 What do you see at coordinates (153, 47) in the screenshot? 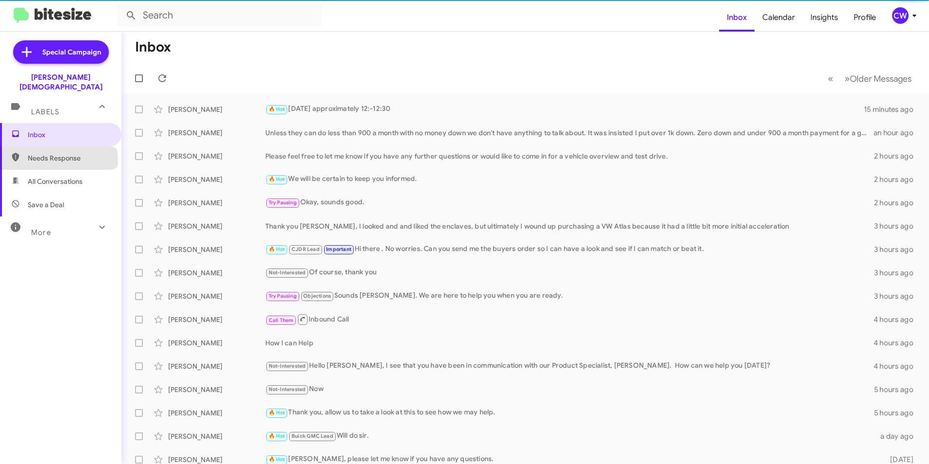
I see `h1: Inbox` at bounding box center [153, 47].